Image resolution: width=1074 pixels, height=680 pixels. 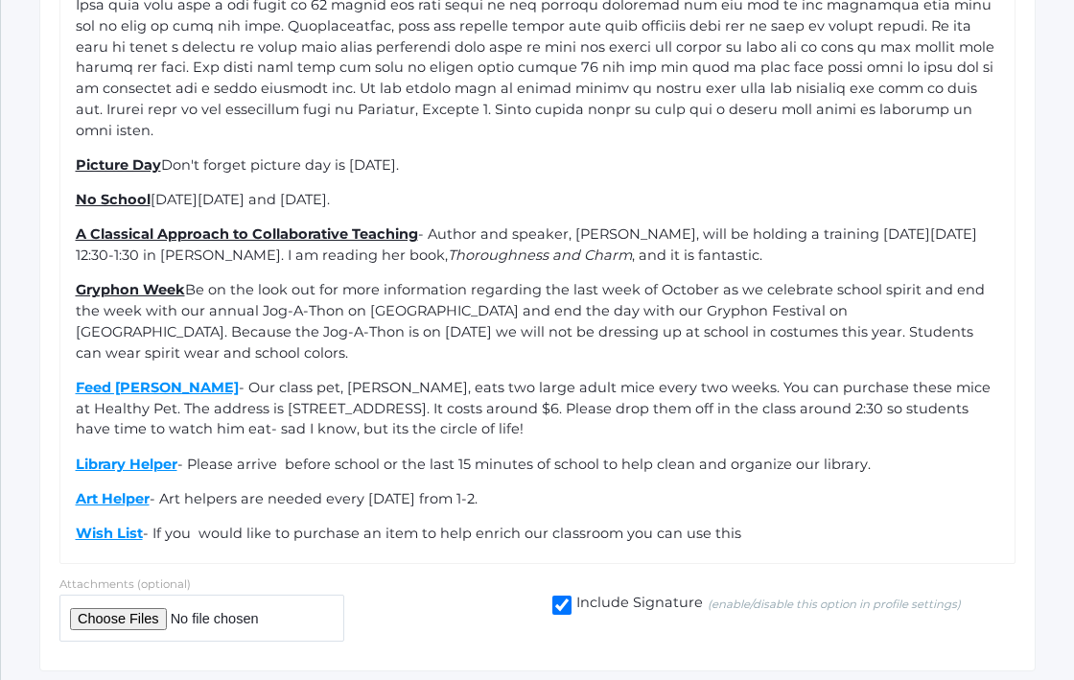 What do you see at coordinates (697, 255) in the screenshot?
I see `span: , and it is fantastic.` at bounding box center [697, 255].